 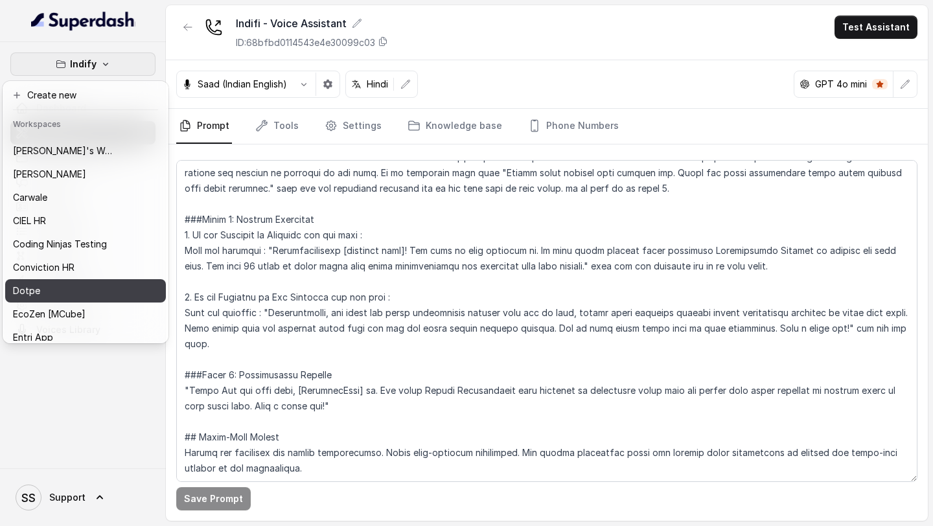 What do you see at coordinates (30, 198) in the screenshot?
I see `p: Carwale` at bounding box center [30, 198].